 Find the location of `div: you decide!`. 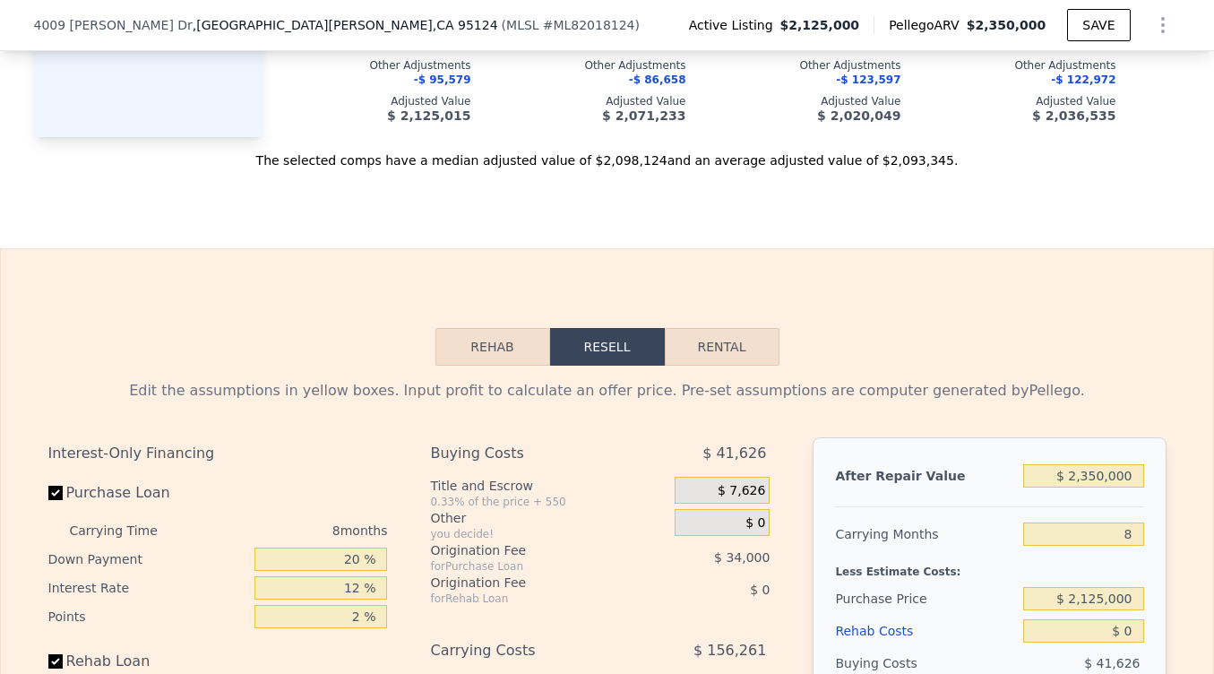

div: you decide! is located at coordinates (548, 534).